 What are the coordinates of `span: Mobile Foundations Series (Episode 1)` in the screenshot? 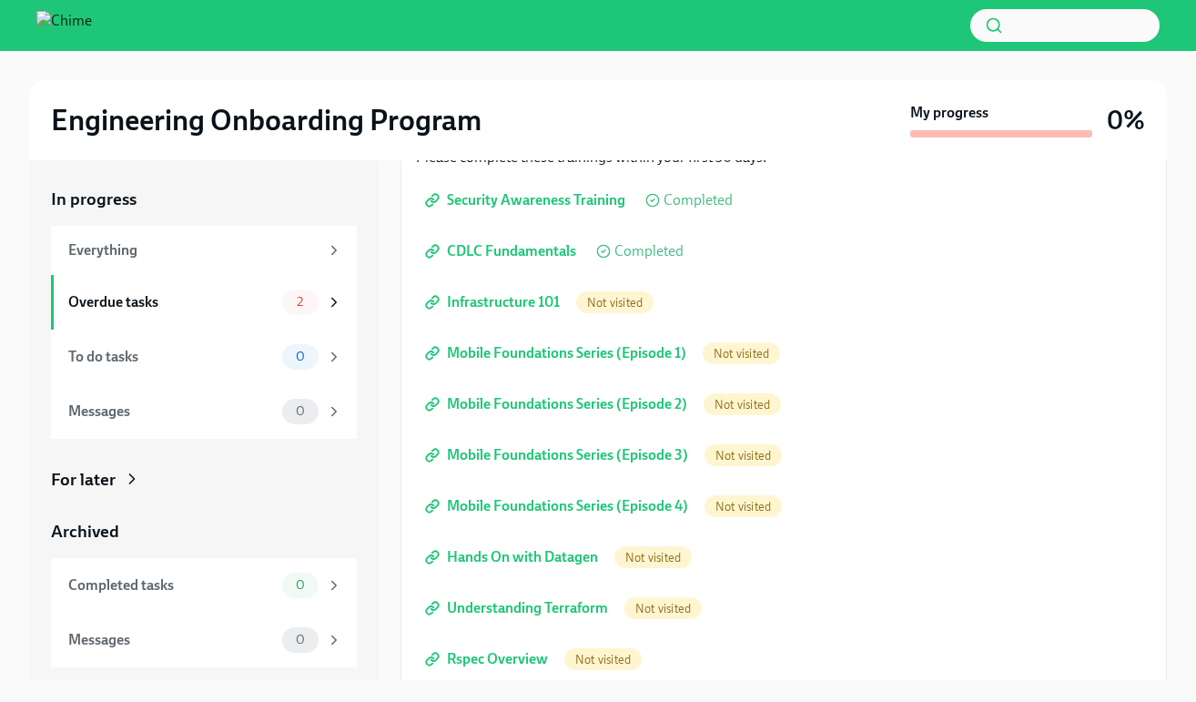 It's located at (557, 353).